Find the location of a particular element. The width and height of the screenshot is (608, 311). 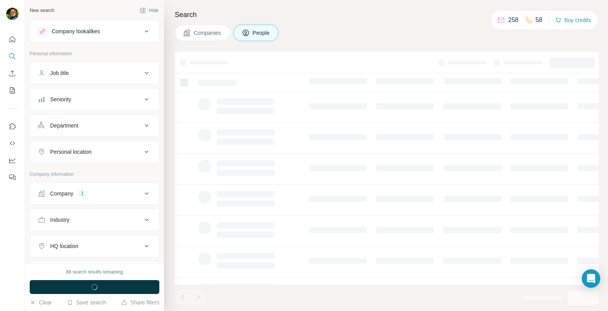

div: Seniority is located at coordinates (61, 99).